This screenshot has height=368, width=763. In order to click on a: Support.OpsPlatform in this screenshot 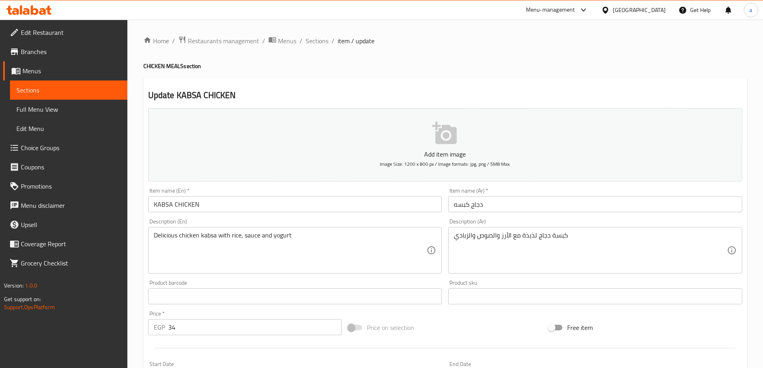, I will do `click(29, 307)`.